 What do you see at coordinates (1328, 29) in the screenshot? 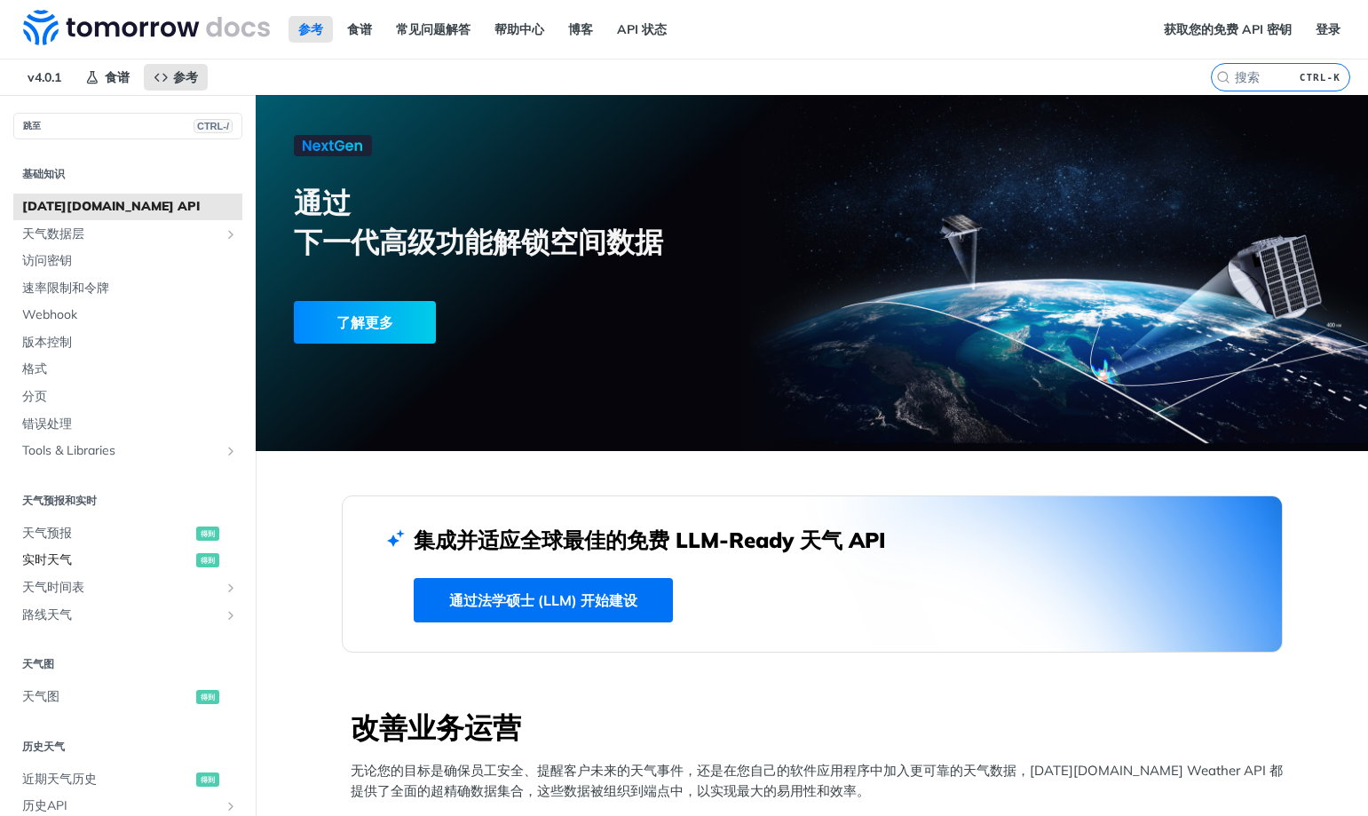
I see `a: 登录` at bounding box center [1328, 29].